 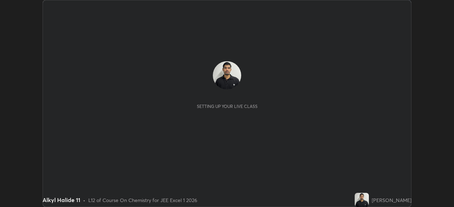 I want to click on div: Alkyl Halide 11, so click(x=61, y=200).